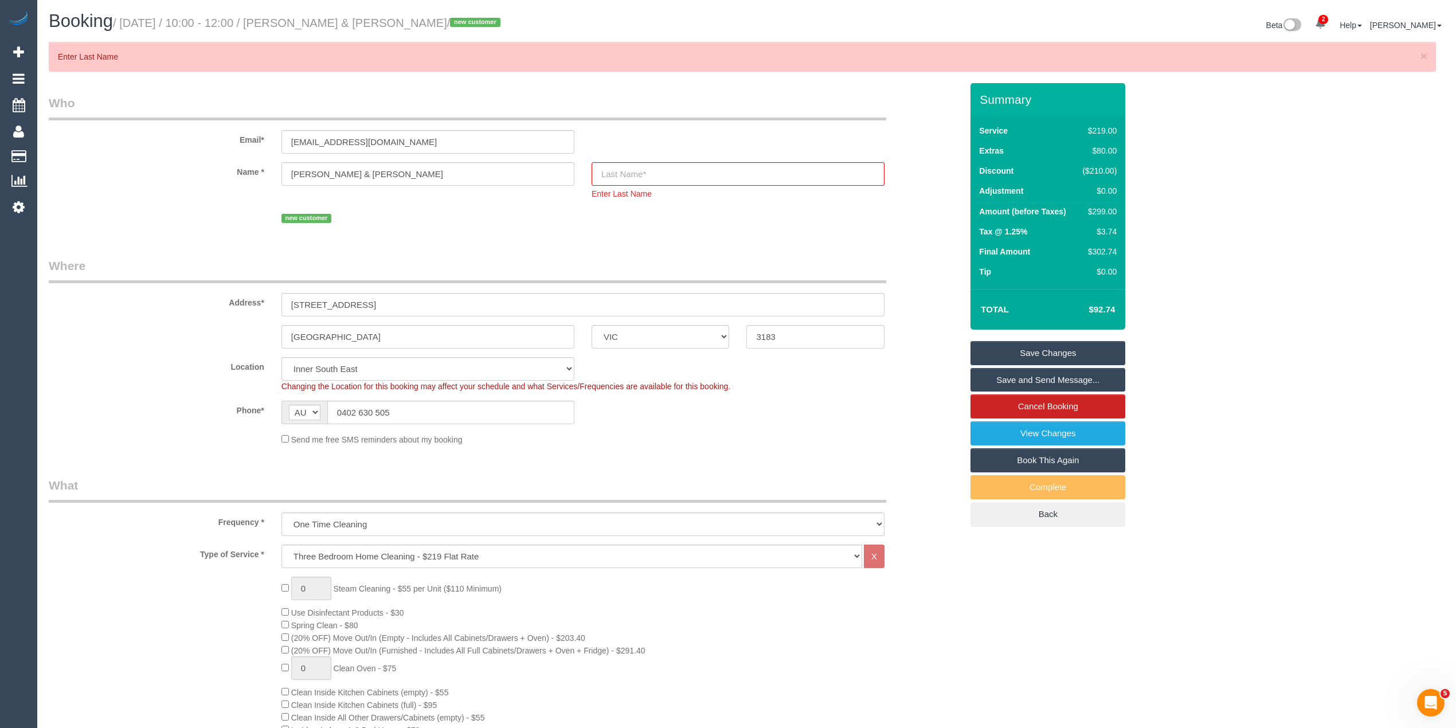 This screenshot has height=728, width=1456. What do you see at coordinates (365, 669) in the screenshot?
I see `span: Clean Oven - $75` at bounding box center [365, 669].